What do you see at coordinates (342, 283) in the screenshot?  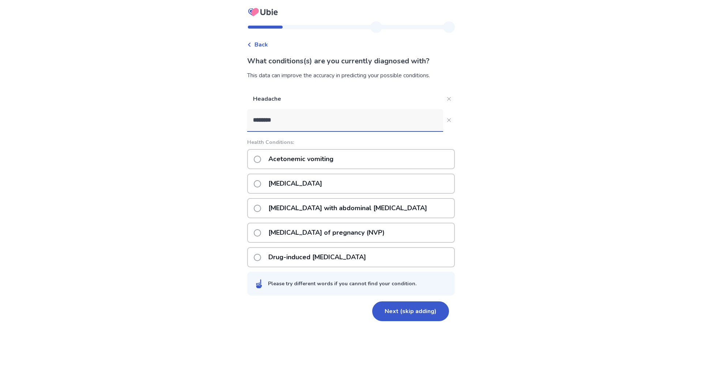 I see `div: Please try different words if you cannot find your condition.` at bounding box center [342, 283].